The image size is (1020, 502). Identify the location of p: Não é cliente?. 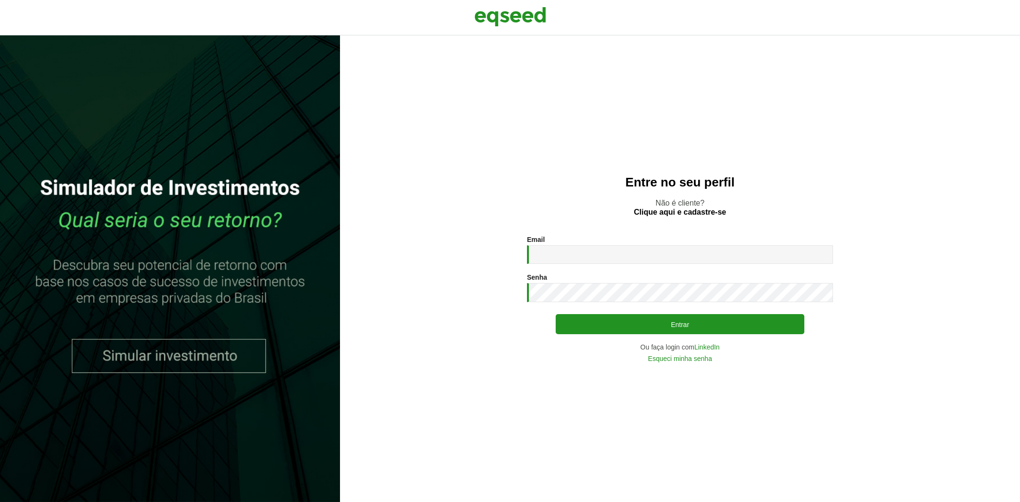
(680, 207).